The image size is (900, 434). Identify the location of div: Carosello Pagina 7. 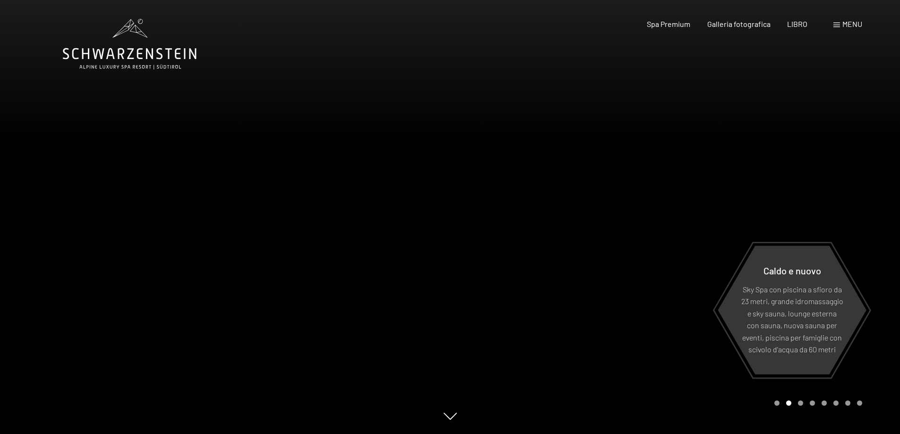
(847, 403).